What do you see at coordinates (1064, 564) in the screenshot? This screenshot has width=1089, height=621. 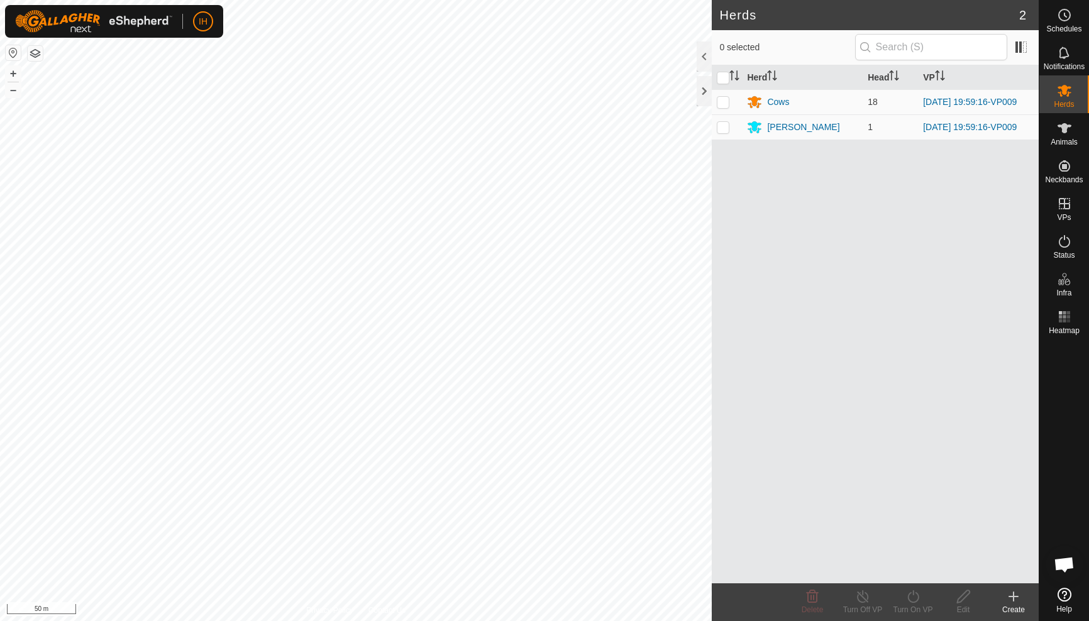 I see `div: Open chat` at bounding box center [1064, 564].